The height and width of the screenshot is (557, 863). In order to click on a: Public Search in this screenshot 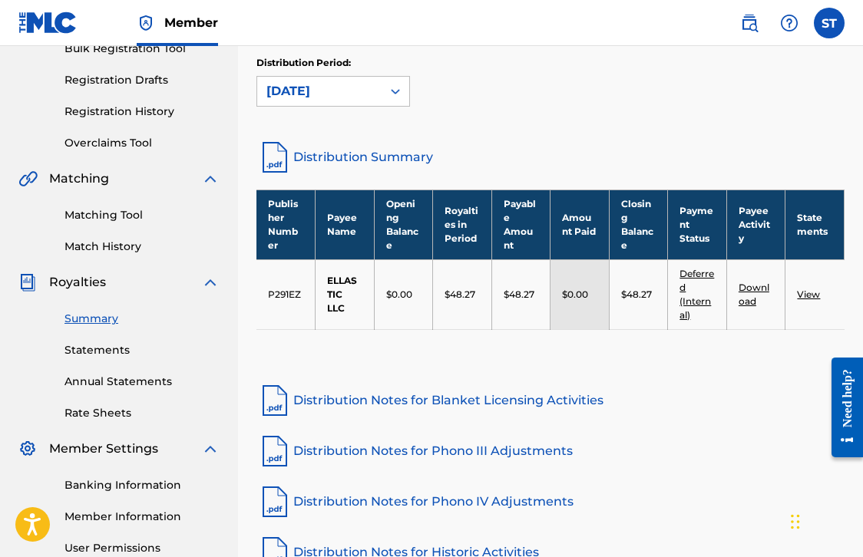, I will do `click(749, 23)`.